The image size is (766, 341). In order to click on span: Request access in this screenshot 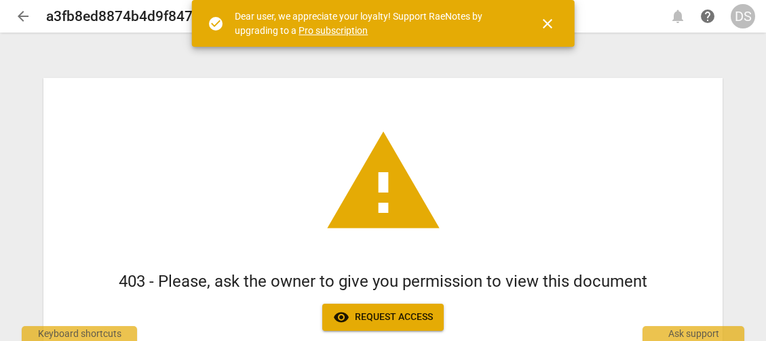, I will do `click(382, 317)`.